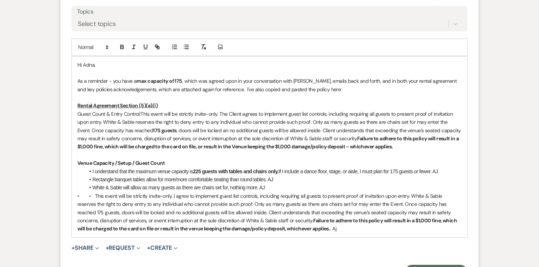 The image size is (539, 267). What do you see at coordinates (270, 213) in the screenshot?
I see `p: • • This event will be strictly invite-only. I agree to implement guest list controls, including ...` at bounding box center [270, 213].